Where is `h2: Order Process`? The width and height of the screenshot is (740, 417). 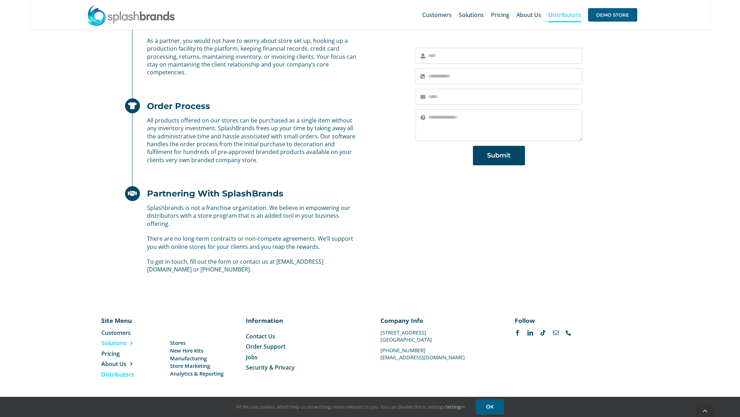 h2: Order Process is located at coordinates (179, 106).